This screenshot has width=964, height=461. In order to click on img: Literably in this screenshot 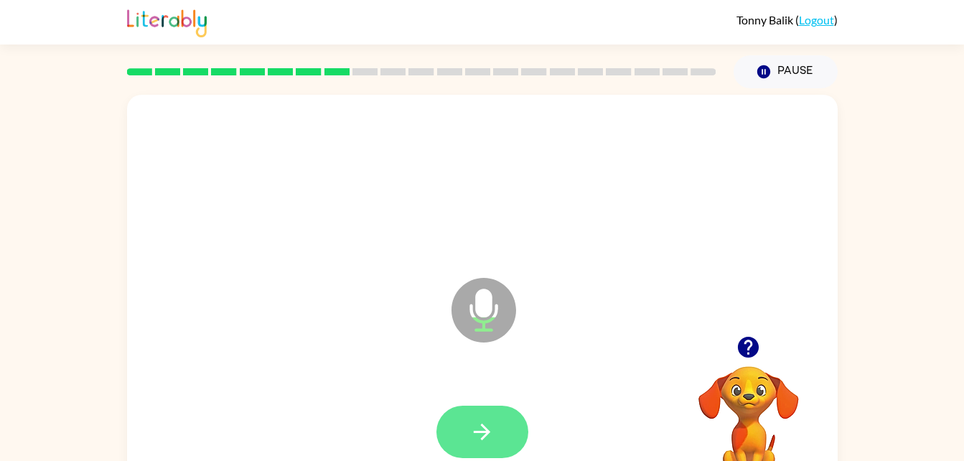, I will do `click(167, 22)`.